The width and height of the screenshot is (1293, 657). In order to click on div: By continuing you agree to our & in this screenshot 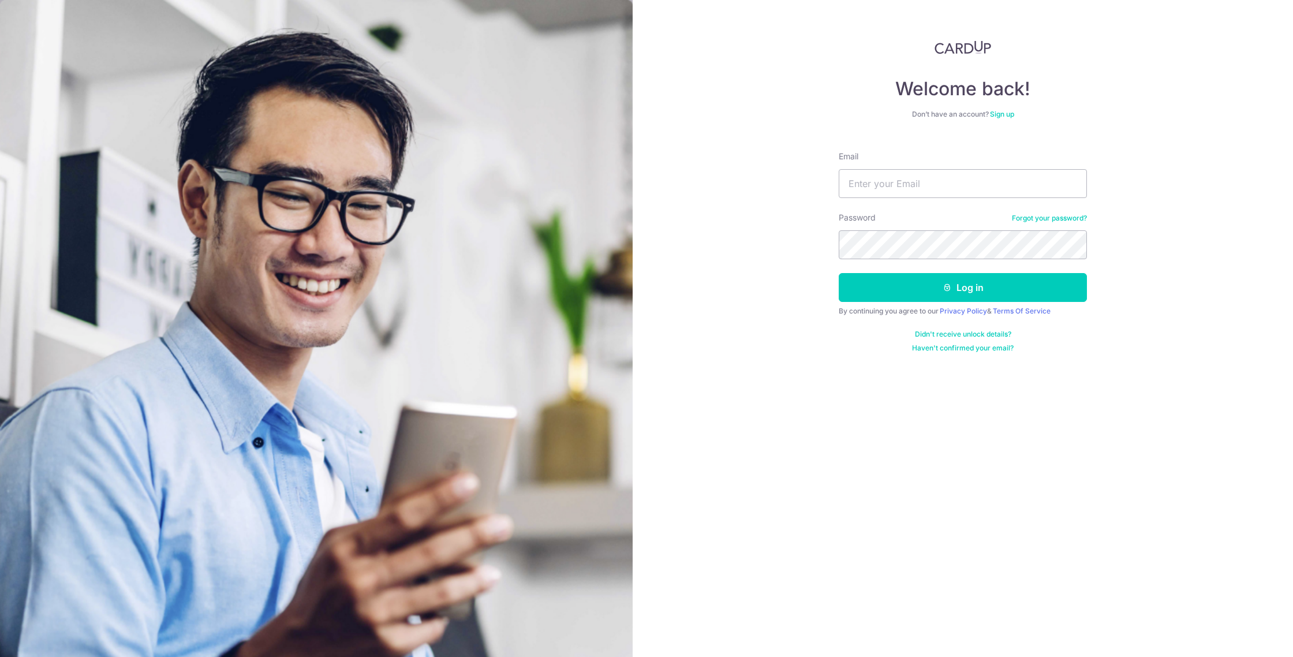, I will do `click(963, 311)`.